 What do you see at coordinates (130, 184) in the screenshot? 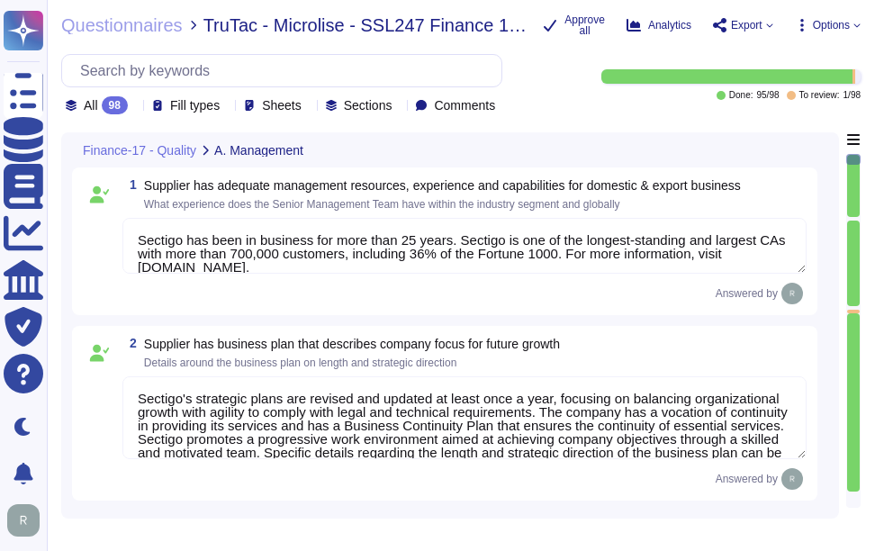
I see `span: 1` at bounding box center [130, 184].